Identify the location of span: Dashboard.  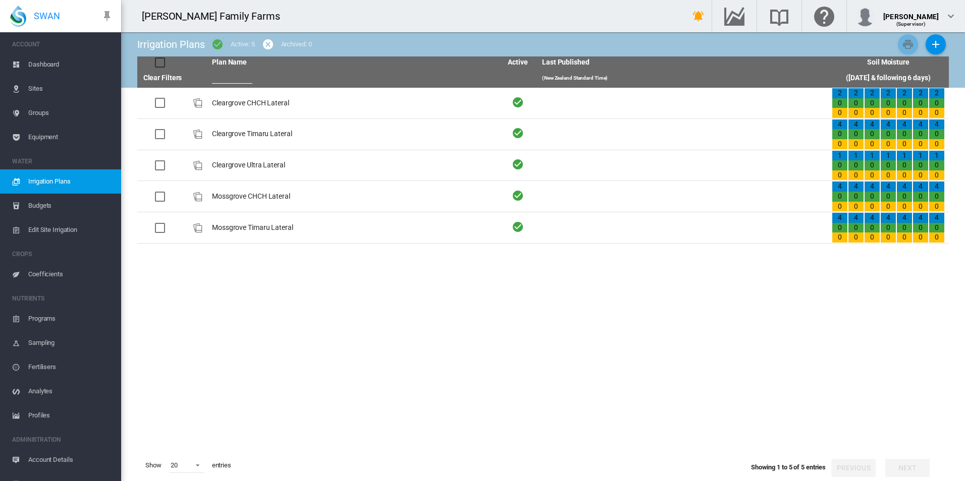
(71, 65).